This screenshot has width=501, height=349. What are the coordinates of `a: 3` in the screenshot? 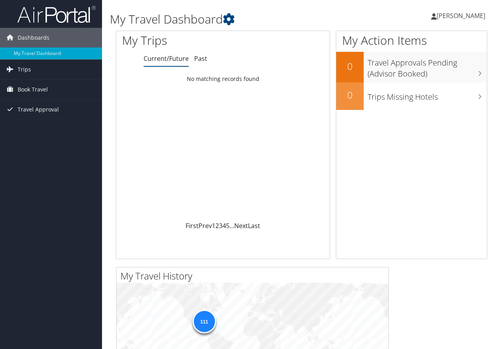 It's located at (220, 225).